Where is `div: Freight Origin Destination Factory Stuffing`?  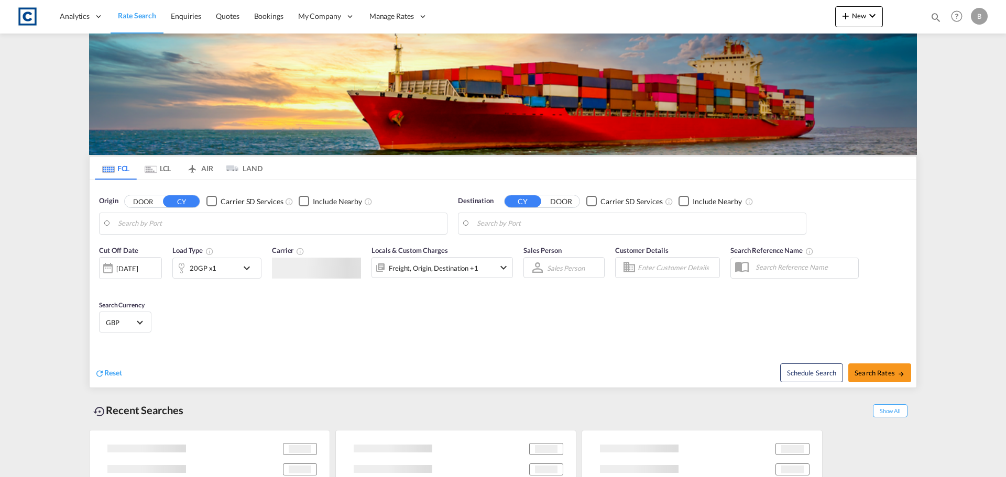
div: Freight Origin Destination Factory Stuffing is located at coordinates (433, 268).